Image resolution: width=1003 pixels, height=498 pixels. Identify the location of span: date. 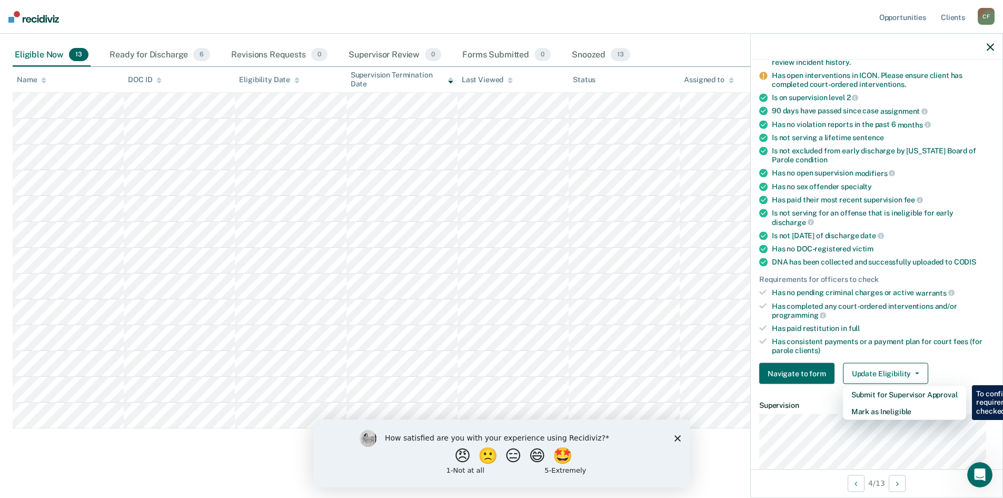
(872, 235).